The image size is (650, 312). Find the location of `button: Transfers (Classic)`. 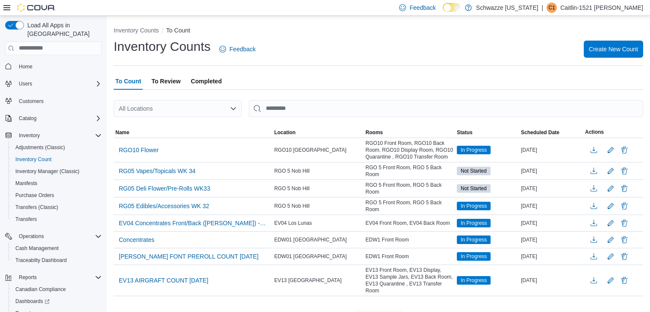

button: Transfers (Classic) is located at coordinates (57, 207).